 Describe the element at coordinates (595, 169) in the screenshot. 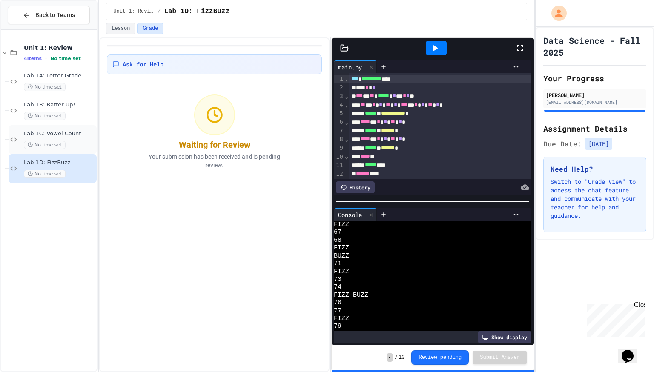

I see `h3: Need Help?` at that location.